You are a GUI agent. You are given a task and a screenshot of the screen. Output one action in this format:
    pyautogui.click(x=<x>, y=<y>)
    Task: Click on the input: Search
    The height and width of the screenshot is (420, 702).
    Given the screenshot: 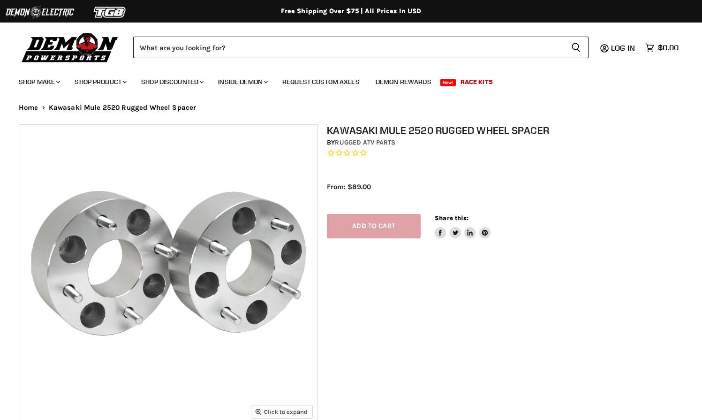 What is the action you would take?
    pyautogui.click(x=349, y=47)
    